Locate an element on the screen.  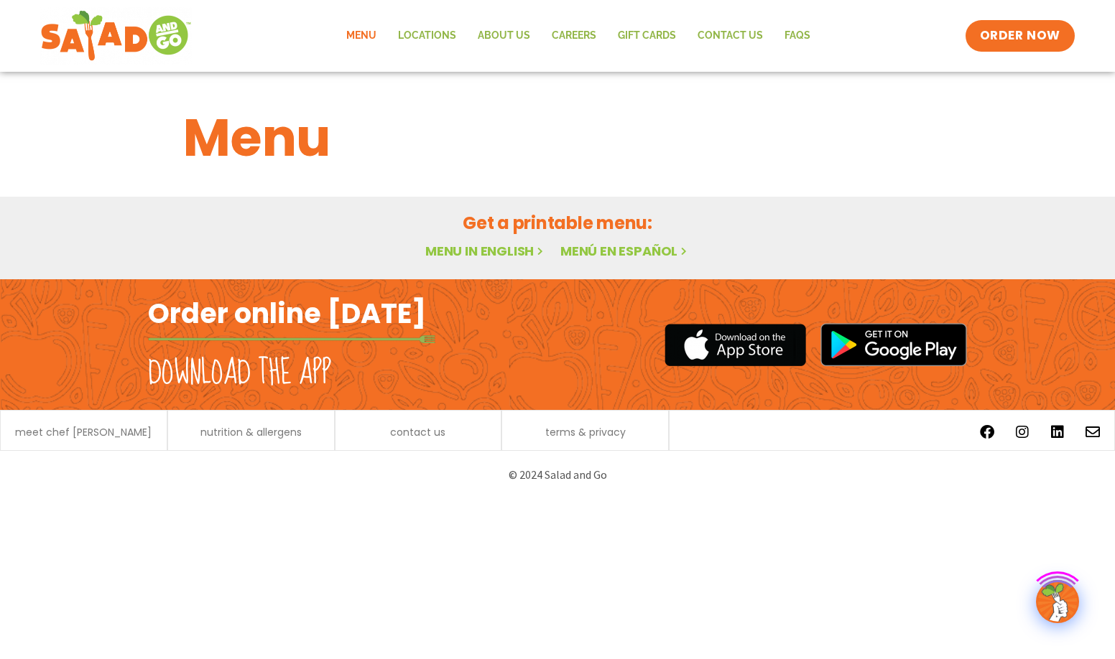
p: © 2024 Salad and Go is located at coordinates (557, 475).